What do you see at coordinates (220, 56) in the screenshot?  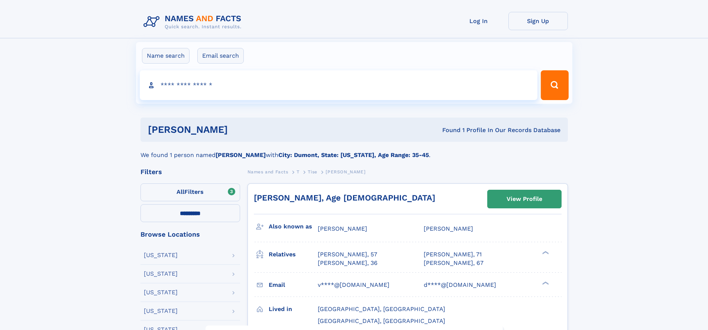 I see `label: Email search` at bounding box center [220, 56].